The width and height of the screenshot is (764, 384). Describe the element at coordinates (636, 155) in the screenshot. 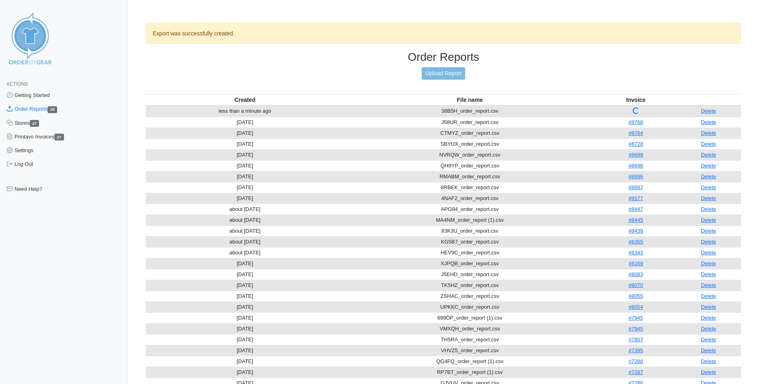

I see `a: #8699` at that location.